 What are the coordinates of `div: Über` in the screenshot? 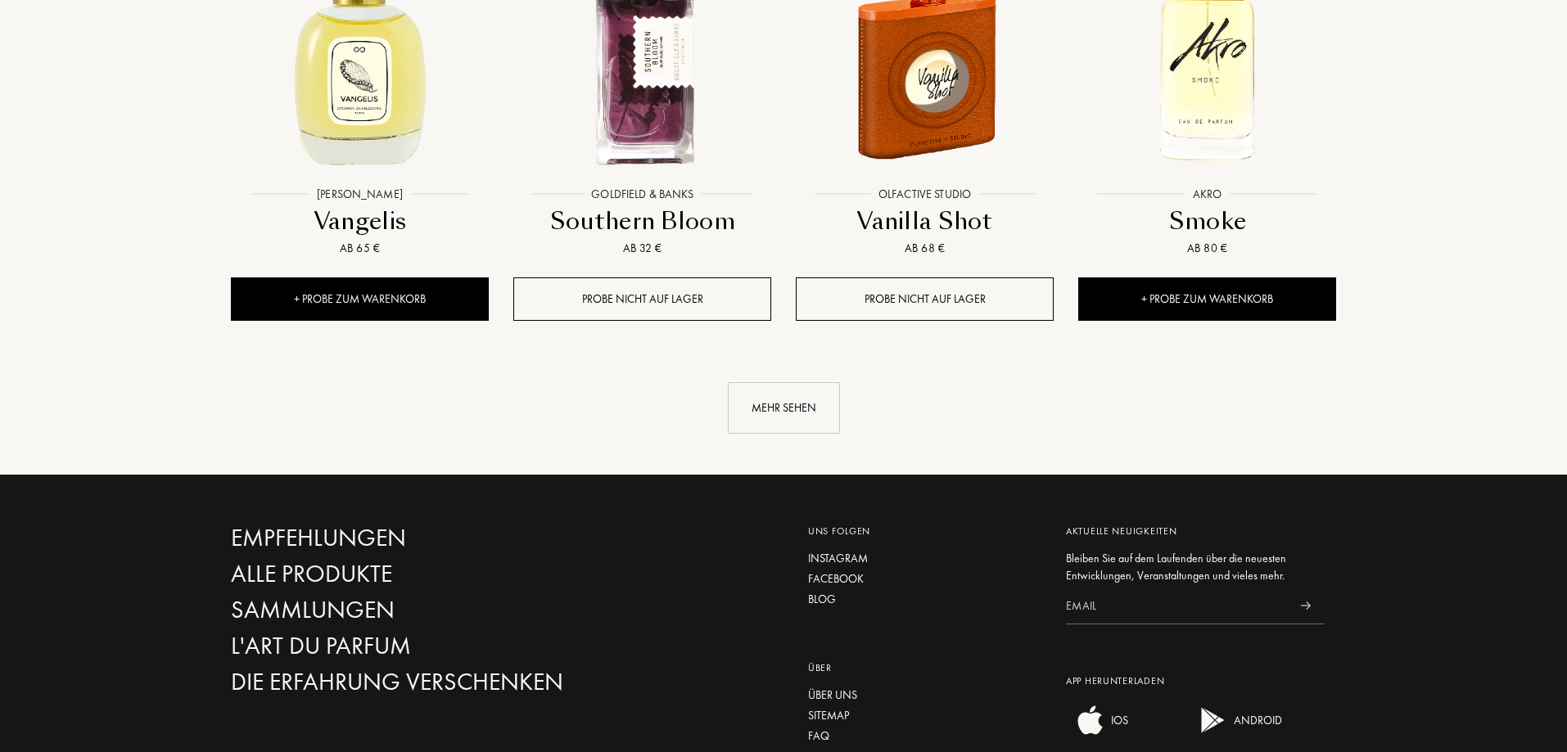 It's located at (924, 668).